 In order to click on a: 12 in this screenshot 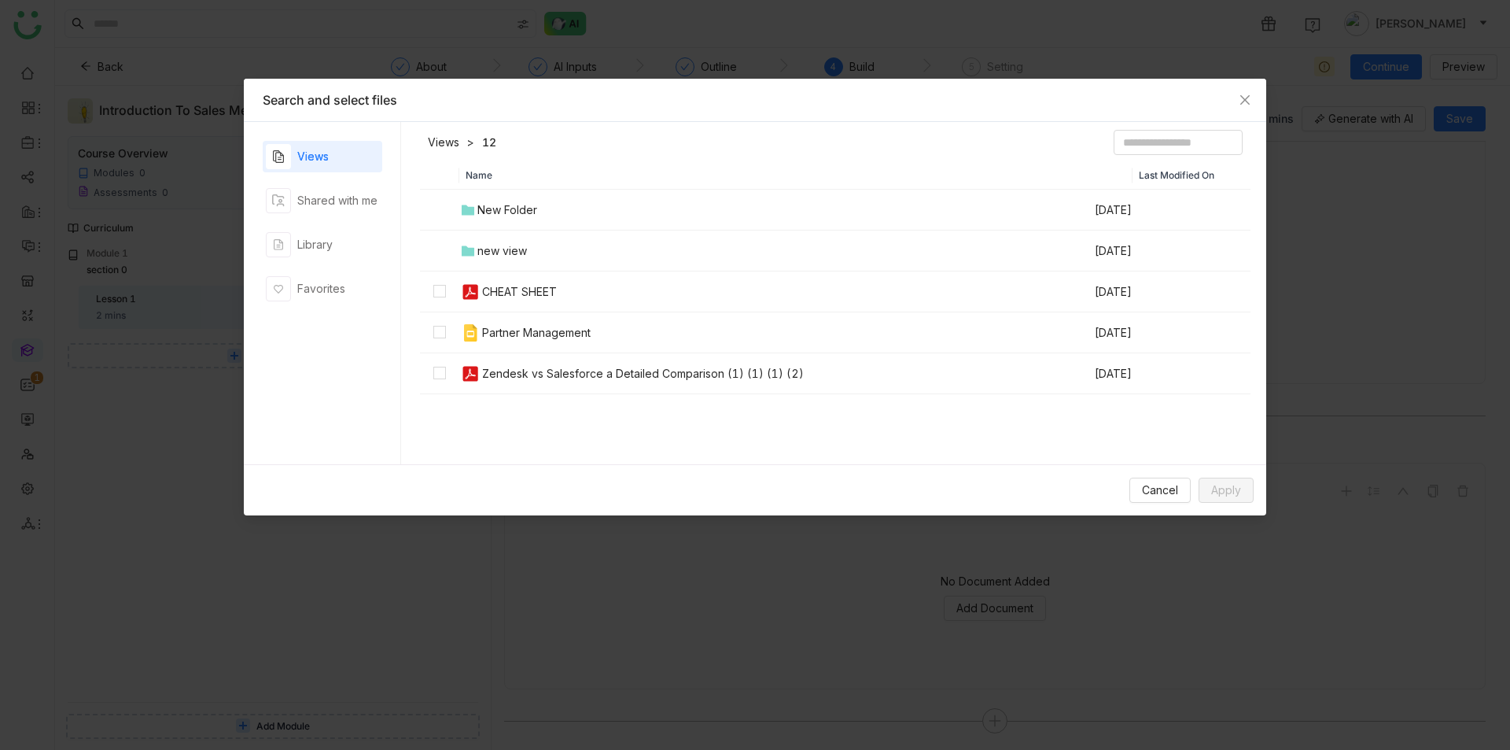, I will do `click(489, 142)`.